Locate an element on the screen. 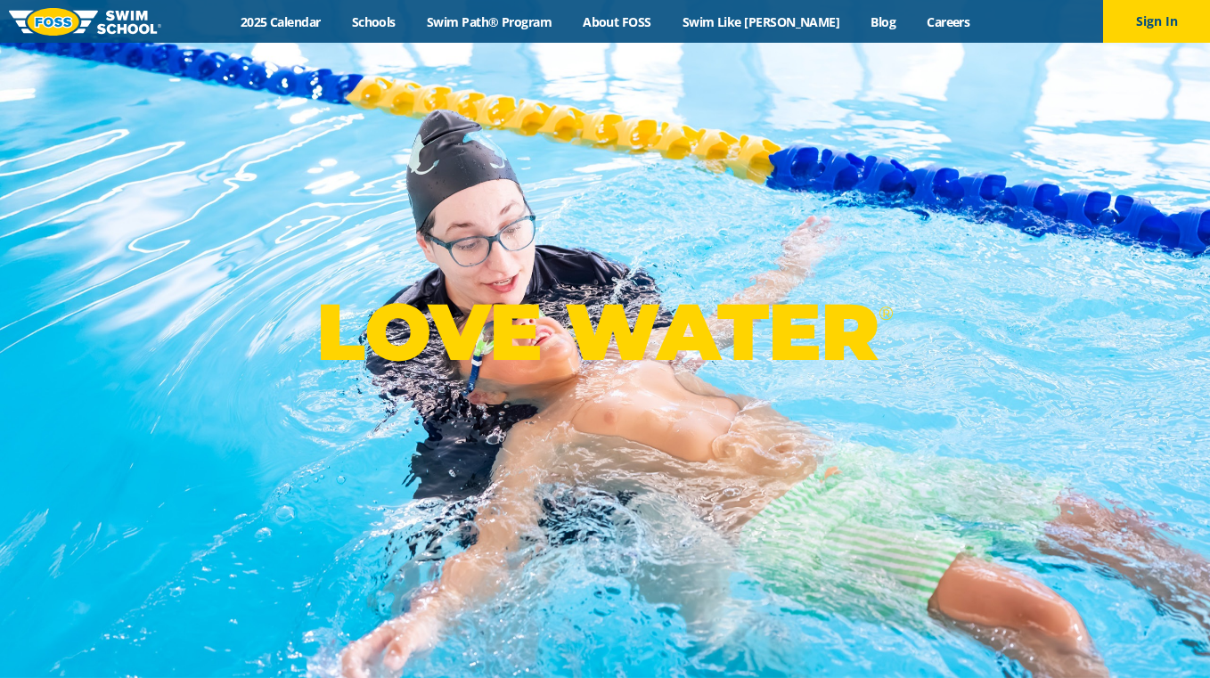 The height and width of the screenshot is (678, 1210). a: 2025 Calendar is located at coordinates (280, 21).